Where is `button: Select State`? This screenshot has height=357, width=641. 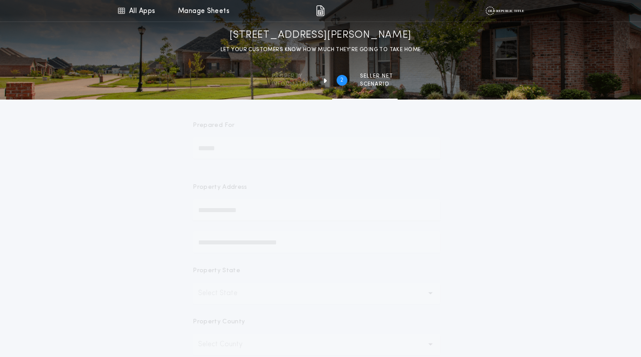 button: Select State is located at coordinates (317, 293).